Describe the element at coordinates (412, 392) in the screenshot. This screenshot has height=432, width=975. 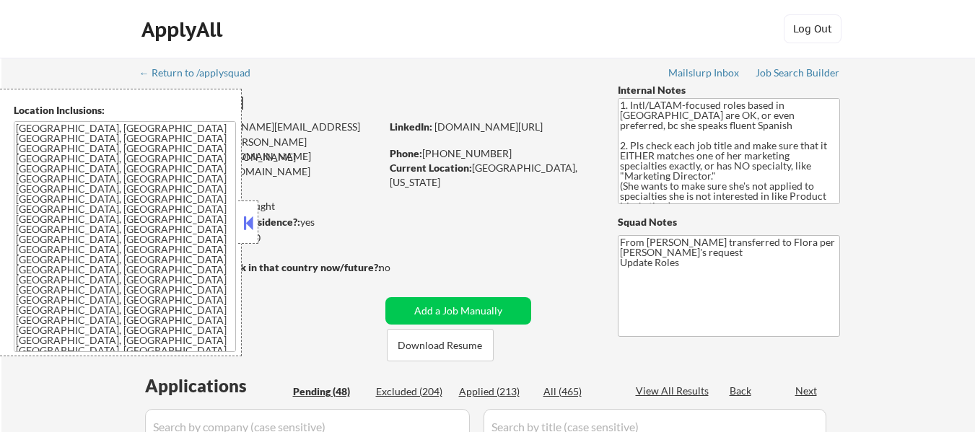
I see `div: Excluded (204)` at that location.